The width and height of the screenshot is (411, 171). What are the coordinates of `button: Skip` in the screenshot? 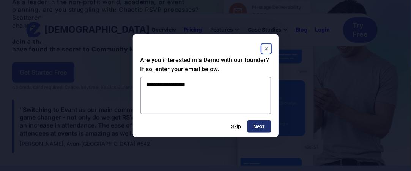 It's located at (237, 126).